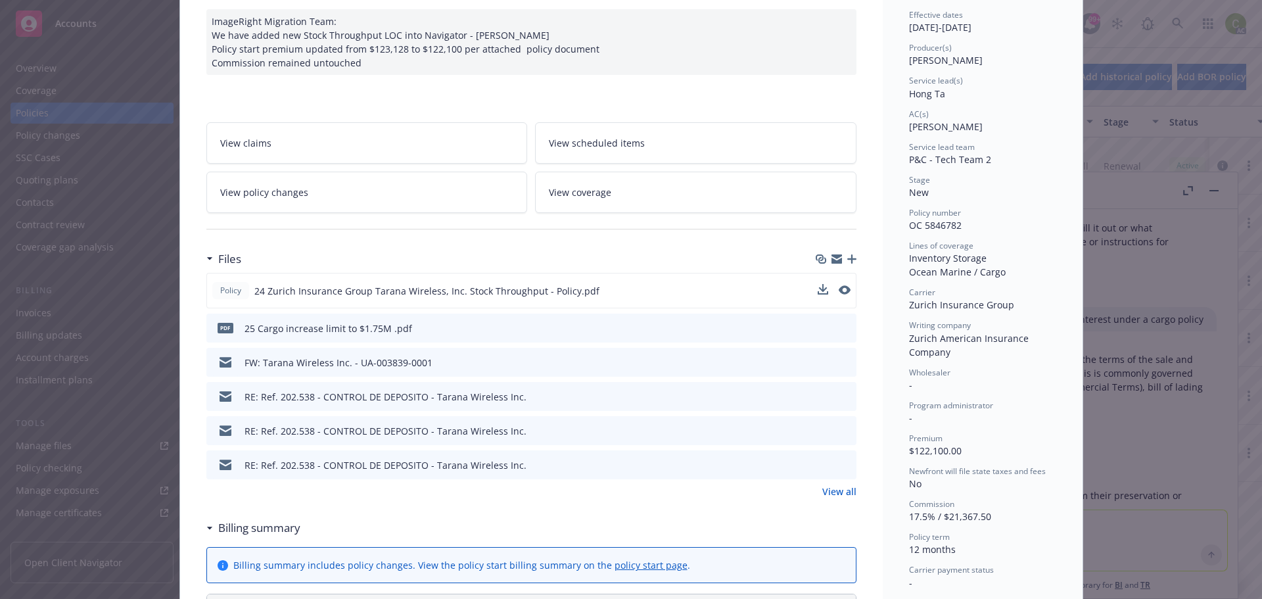 The image size is (1262, 599). What do you see at coordinates (929, 536) in the screenshot?
I see `span: Policy term` at bounding box center [929, 536].